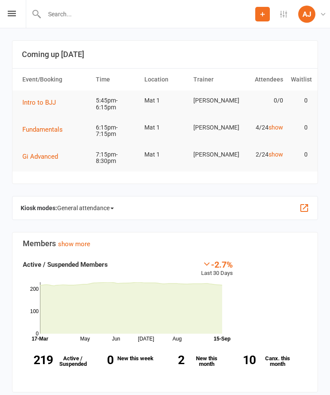  Describe the element at coordinates (261, 361) in the screenshot. I see `a: 10Canx. this month` at that location.